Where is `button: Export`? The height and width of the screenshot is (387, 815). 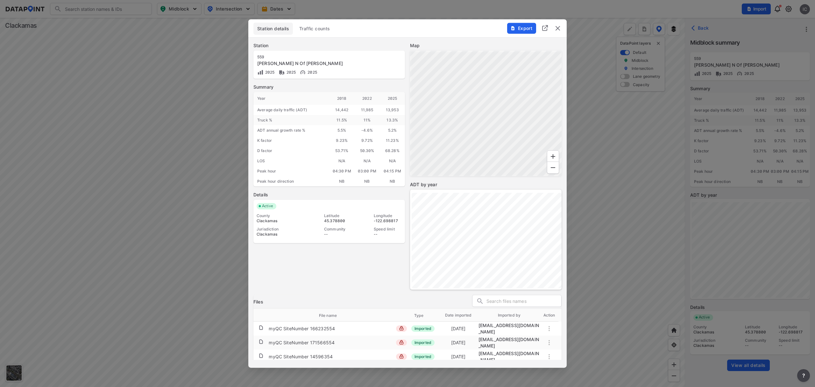
button: Export is located at coordinates (522, 28).